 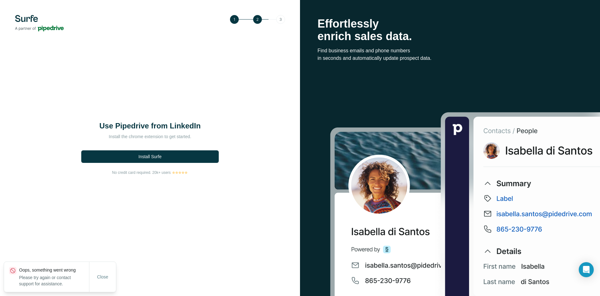 What do you see at coordinates (587, 269) in the screenshot?
I see `div: Open Intercom Messenger` at bounding box center [587, 269].